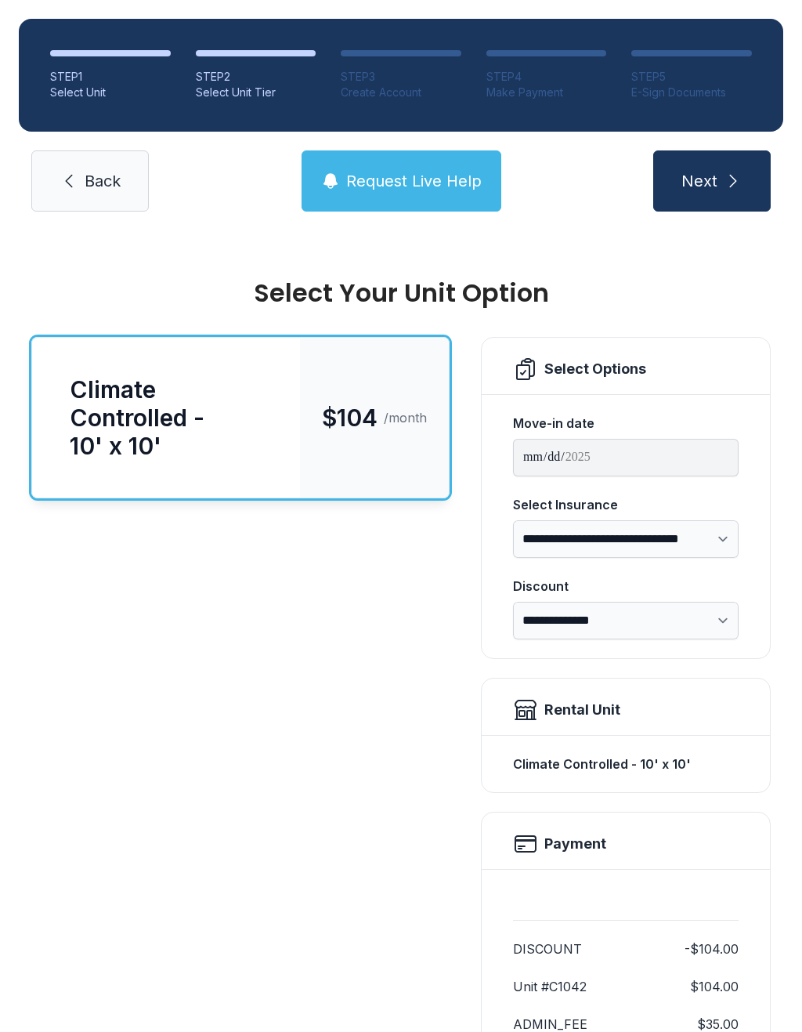 This screenshot has height=1032, width=802. What do you see at coordinates (401, 293) in the screenshot?
I see `div: Select Your Unit Option` at bounding box center [401, 293].